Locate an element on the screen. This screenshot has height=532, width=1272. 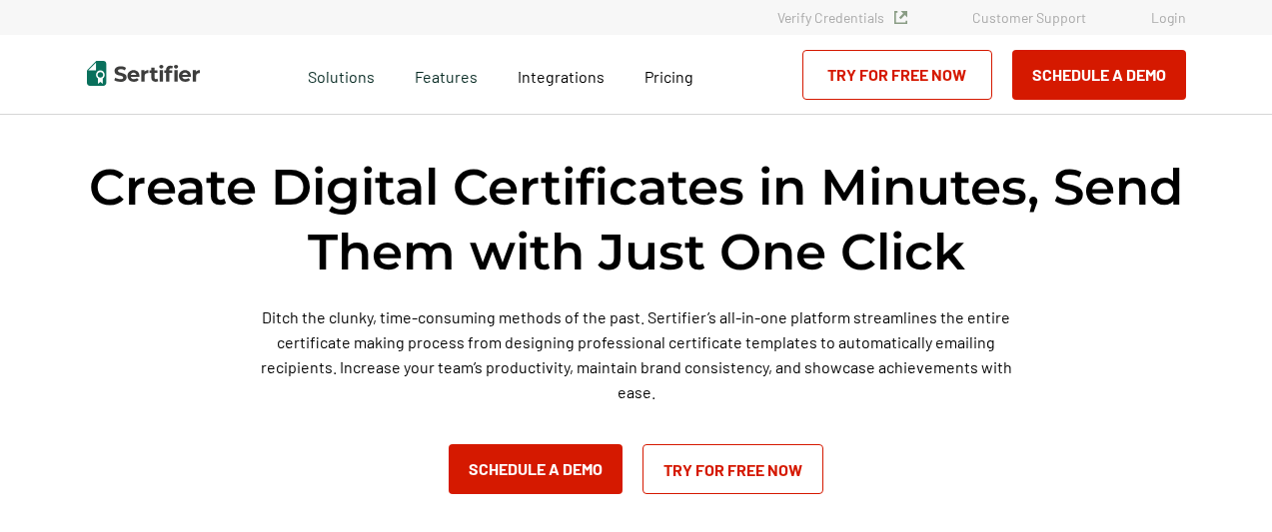
img: Sertifier | Digital Credentialing Platform is located at coordinates (143, 73).